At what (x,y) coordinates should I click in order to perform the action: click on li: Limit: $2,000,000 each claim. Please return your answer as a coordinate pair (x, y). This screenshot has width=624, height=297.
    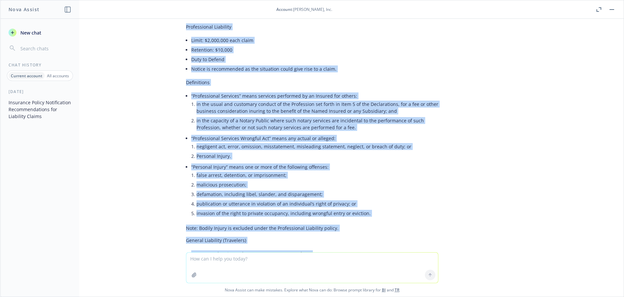
    Looking at the image, I should click on (315, 40).